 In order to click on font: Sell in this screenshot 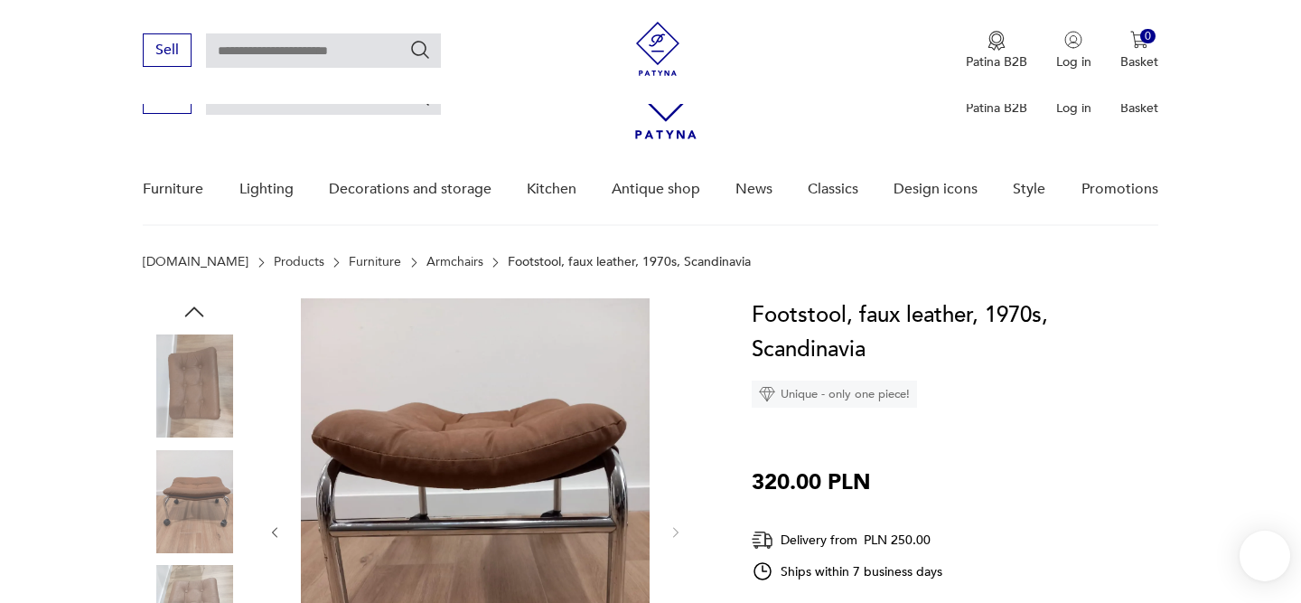, I will do `click(167, 50)`.